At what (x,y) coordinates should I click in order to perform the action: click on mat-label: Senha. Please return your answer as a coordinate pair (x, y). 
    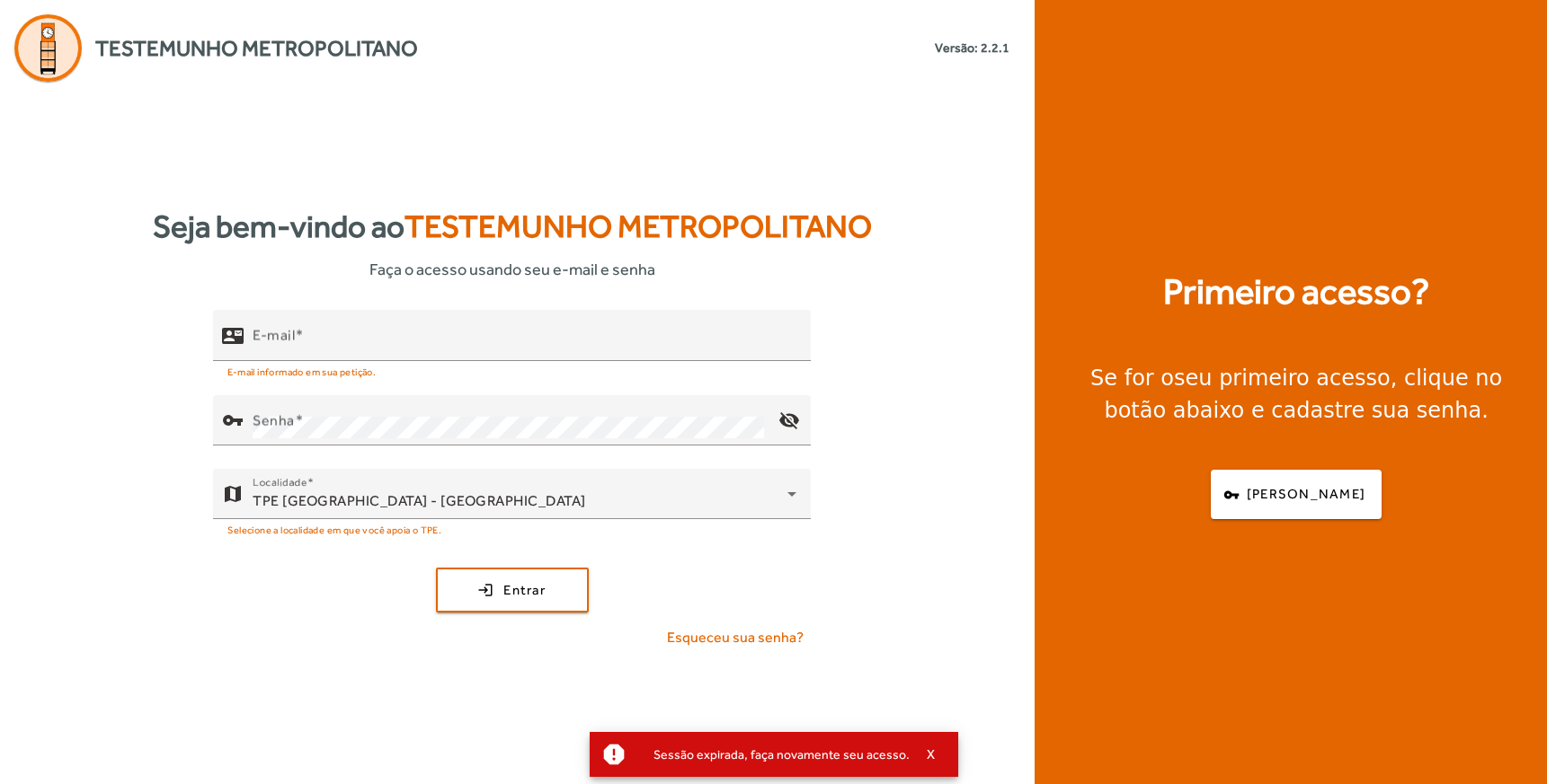
    Looking at the image, I should click on (273, 420).